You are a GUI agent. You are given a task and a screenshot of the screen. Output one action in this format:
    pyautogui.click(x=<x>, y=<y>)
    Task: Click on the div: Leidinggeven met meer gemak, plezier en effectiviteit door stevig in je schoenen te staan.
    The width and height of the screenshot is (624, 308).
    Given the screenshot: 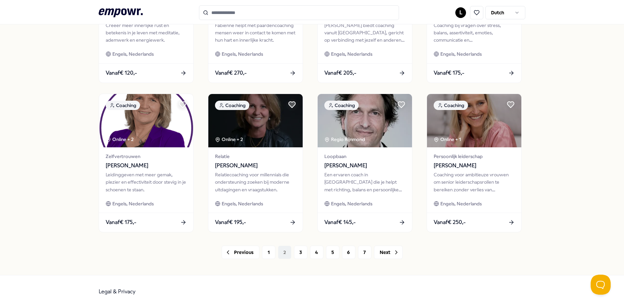 What is the action you would take?
    pyautogui.click(x=146, y=182)
    